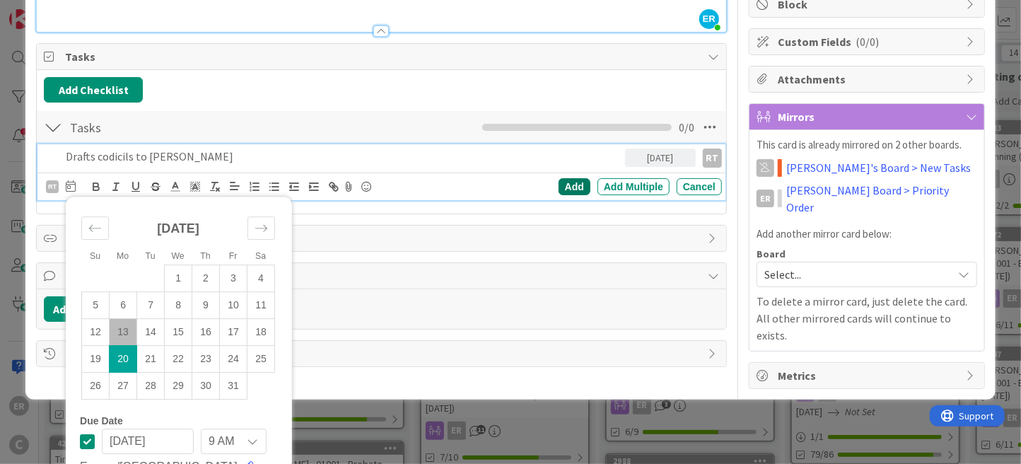 This screenshot has width=1021, height=464. What do you see at coordinates (206, 386) in the screenshot?
I see `td: Thursday, 10/30/2025 12:00 PM` at bounding box center [206, 386].